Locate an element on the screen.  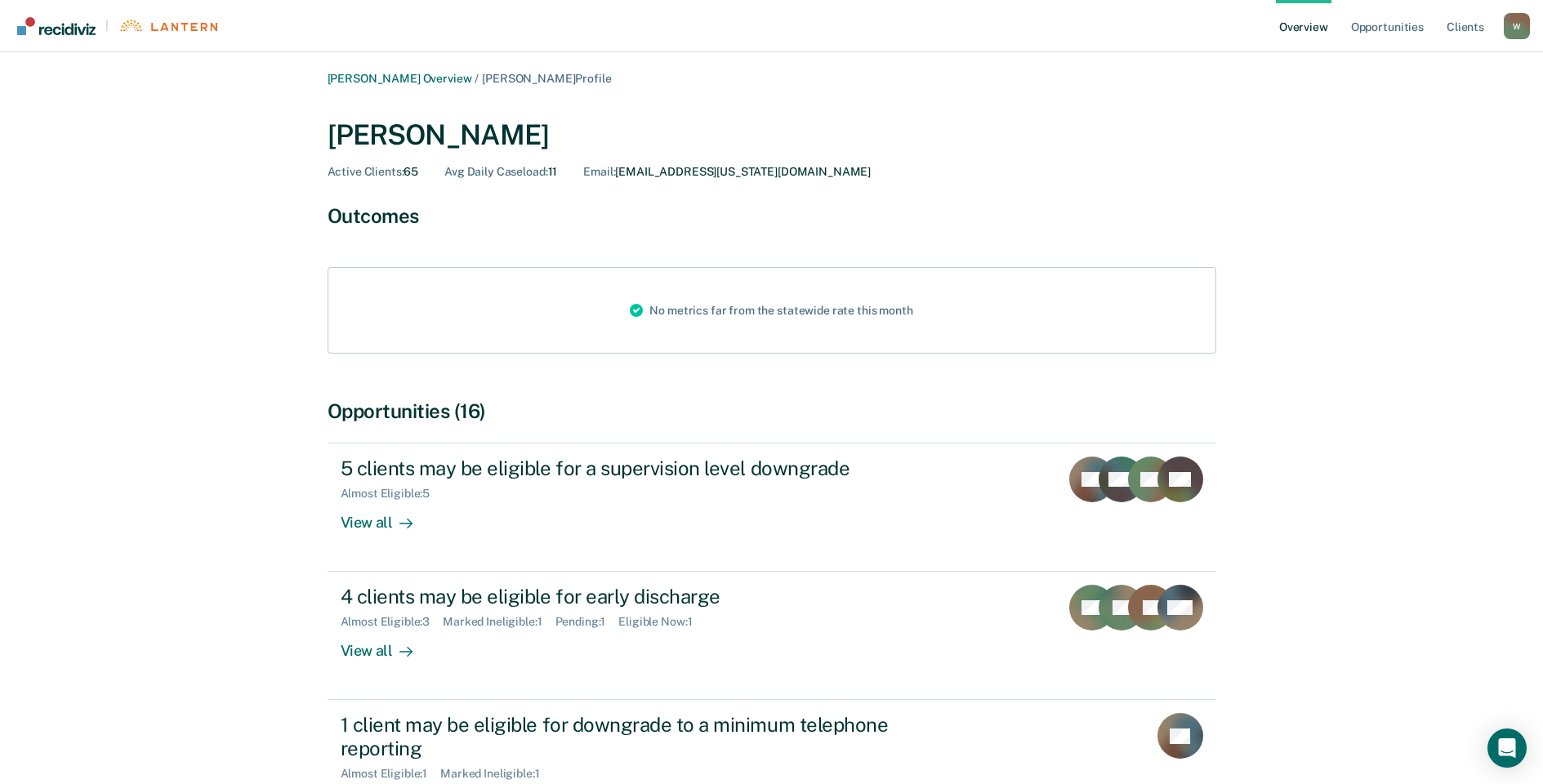
button: Profile dropdown button is located at coordinates (1516, 27).